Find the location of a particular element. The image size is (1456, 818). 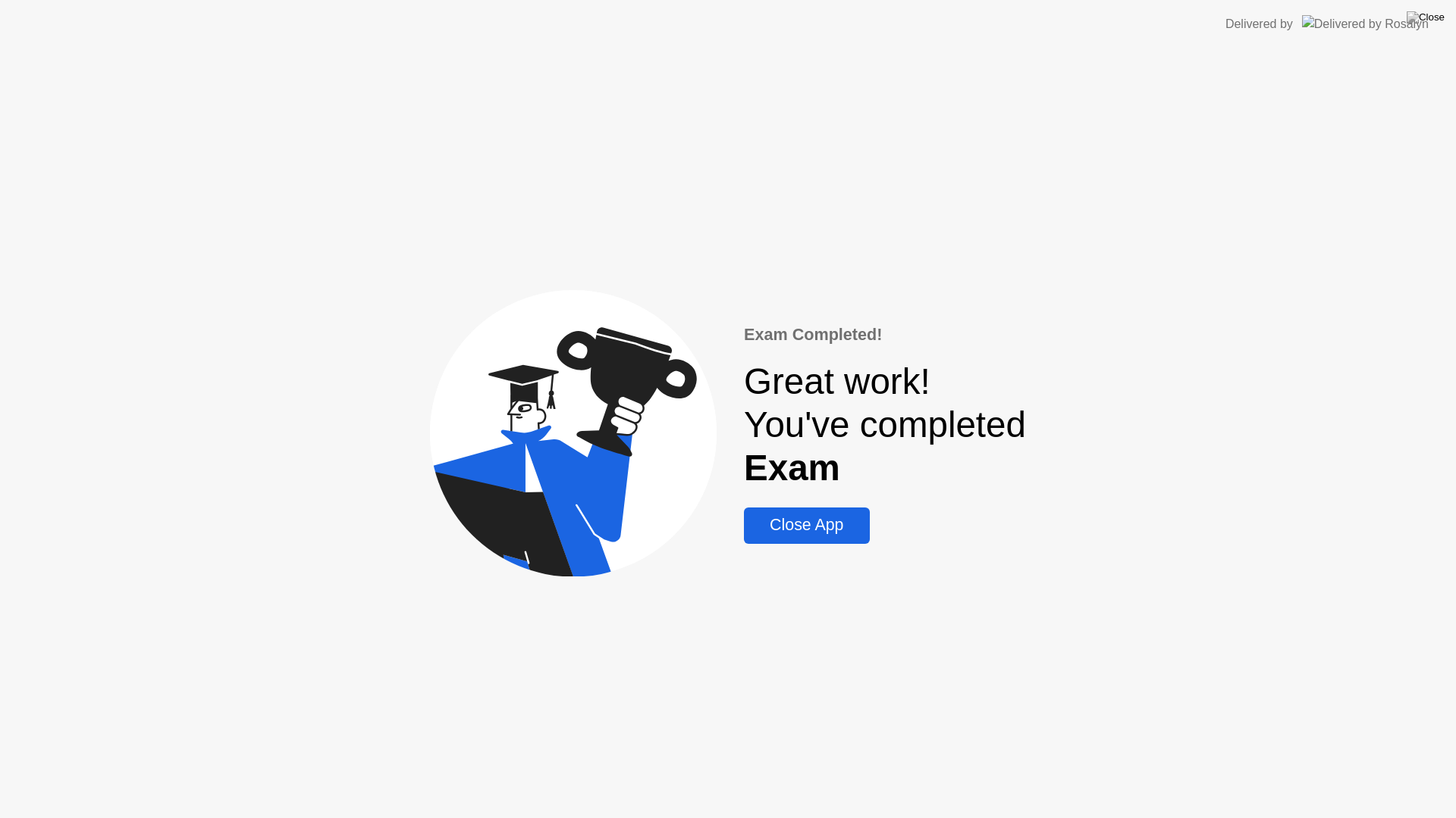

b: Exam is located at coordinates (792, 467).